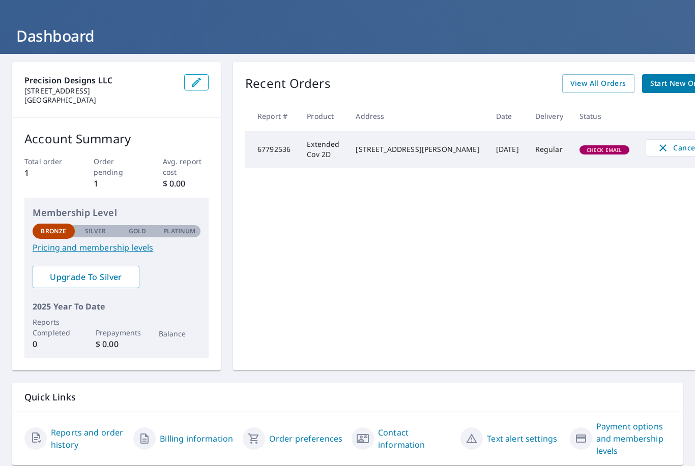  Describe the element at coordinates (53, 231) in the screenshot. I see `p: Bronze` at that location.